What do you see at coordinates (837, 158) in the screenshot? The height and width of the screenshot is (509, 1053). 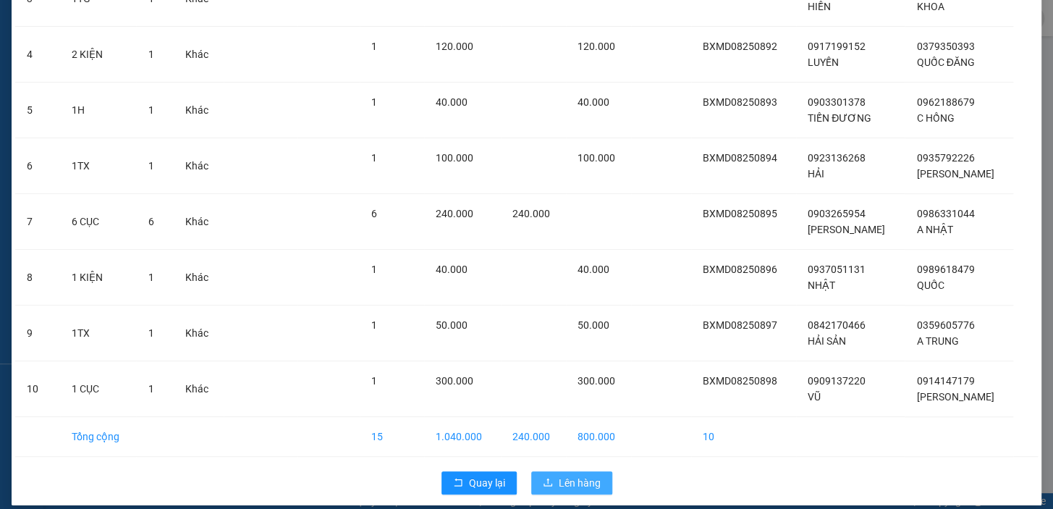 I see `span: 0923136268` at bounding box center [837, 158].